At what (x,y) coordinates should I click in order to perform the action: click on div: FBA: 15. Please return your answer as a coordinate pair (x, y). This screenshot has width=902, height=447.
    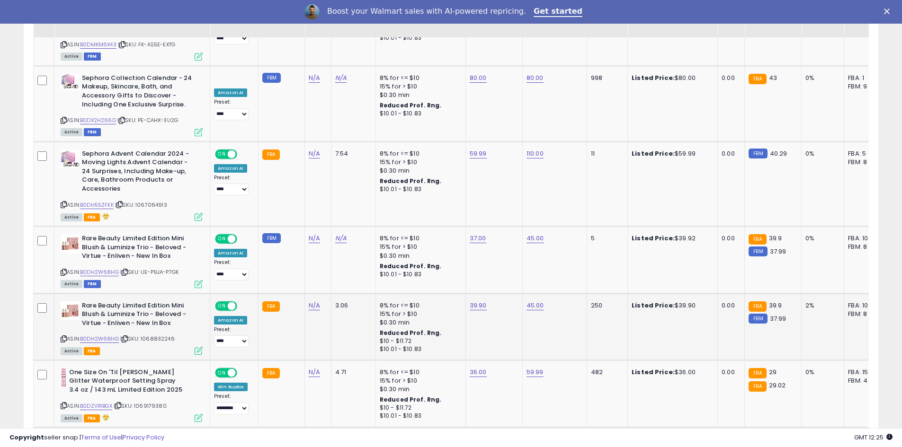
    Looking at the image, I should click on (864, 373).